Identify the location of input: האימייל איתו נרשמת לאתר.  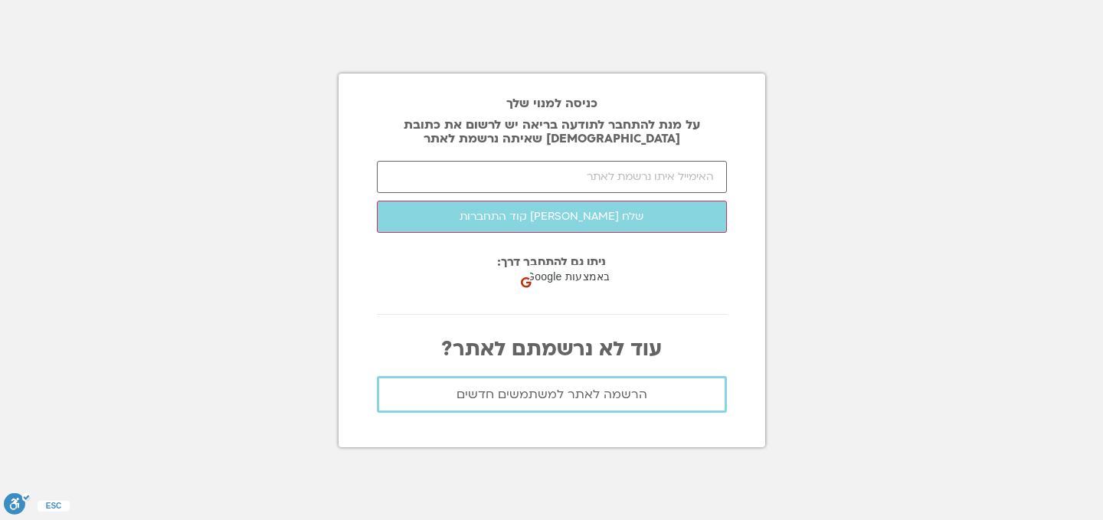
(552, 177).